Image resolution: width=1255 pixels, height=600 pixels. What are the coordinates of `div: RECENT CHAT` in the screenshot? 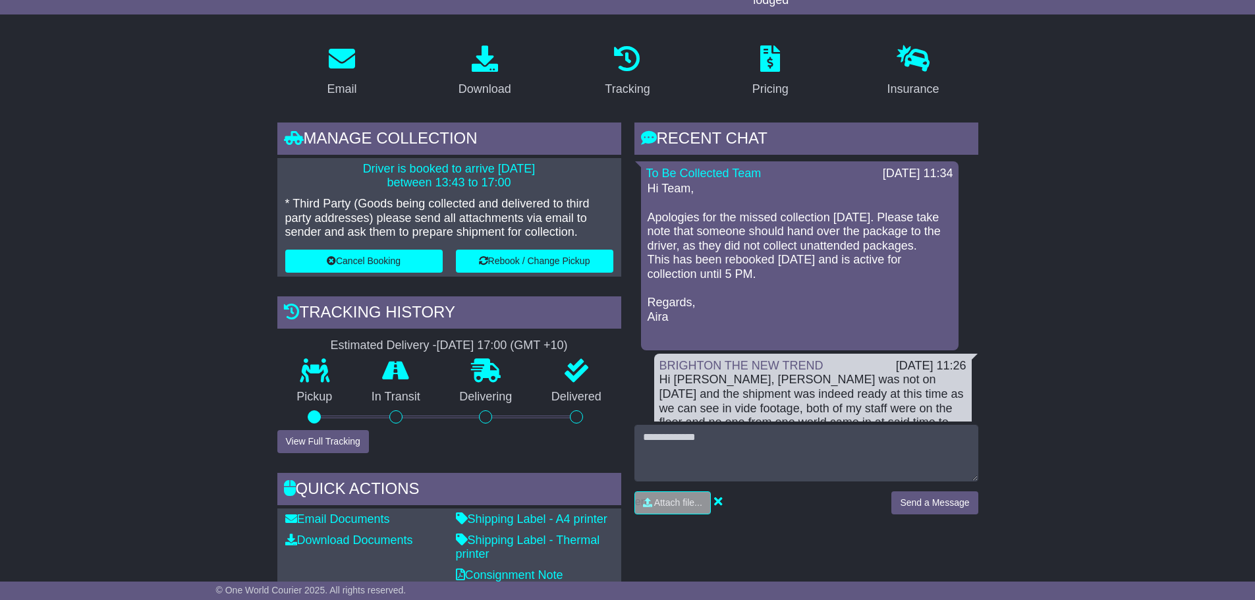 It's located at (807, 140).